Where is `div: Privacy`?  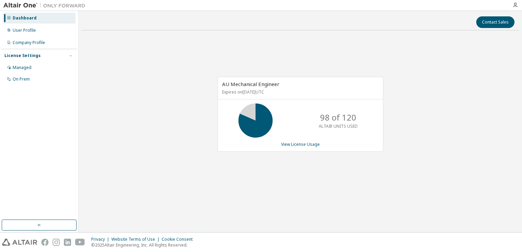
div: Privacy is located at coordinates (101, 239).